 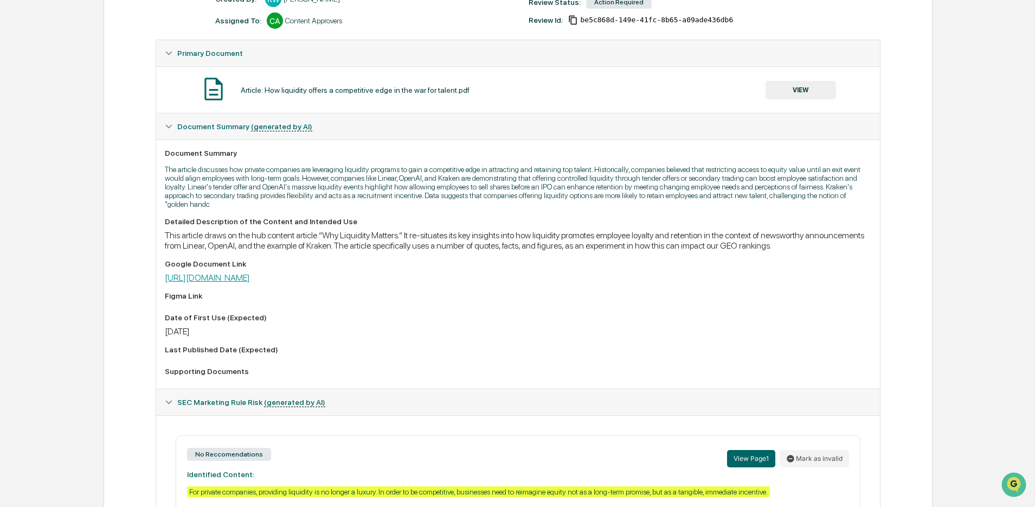 What do you see at coordinates (104, 31) in the screenshot?
I see `p: How can we help?` at bounding box center [104, 31].